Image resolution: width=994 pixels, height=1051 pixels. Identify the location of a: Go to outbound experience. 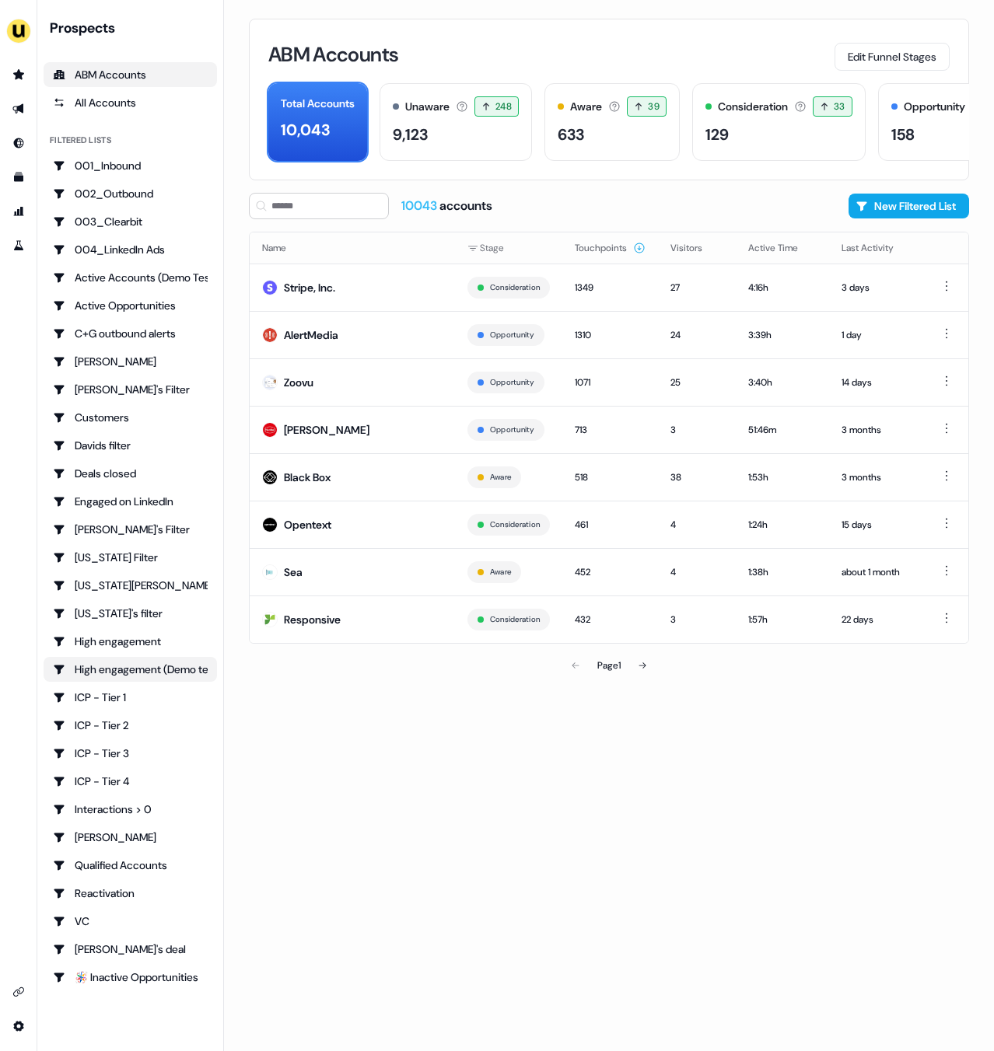
(19, 109).